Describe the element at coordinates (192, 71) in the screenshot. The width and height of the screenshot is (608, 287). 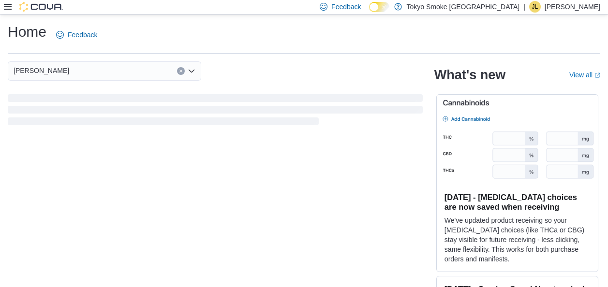
I see `button: Open list of options` at that location.